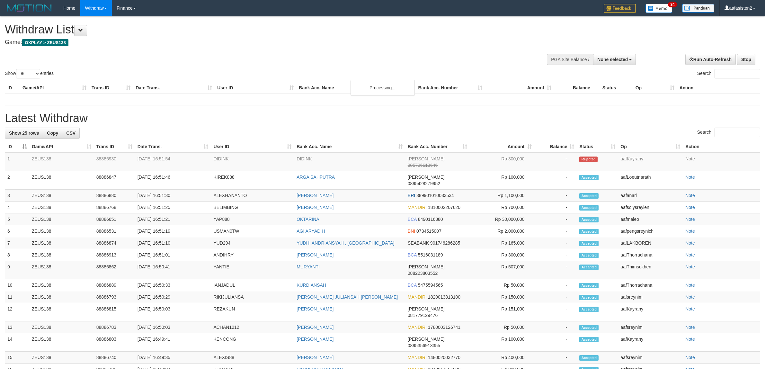 The width and height of the screenshot is (765, 369). I want to click on a: Run Auto-Refresh, so click(711, 59).